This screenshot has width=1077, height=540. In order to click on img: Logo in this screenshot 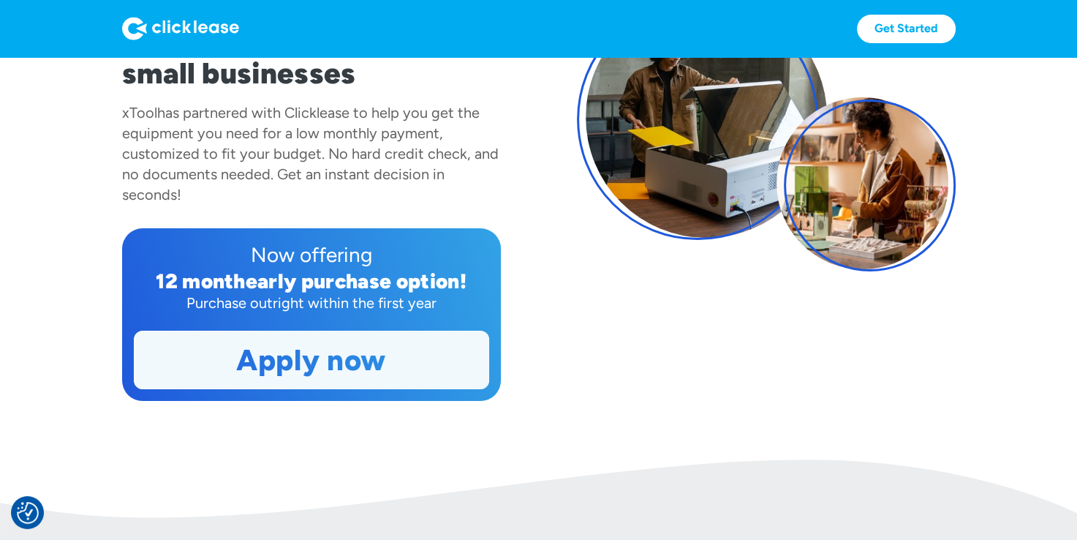, I will do `click(181, 29)`.